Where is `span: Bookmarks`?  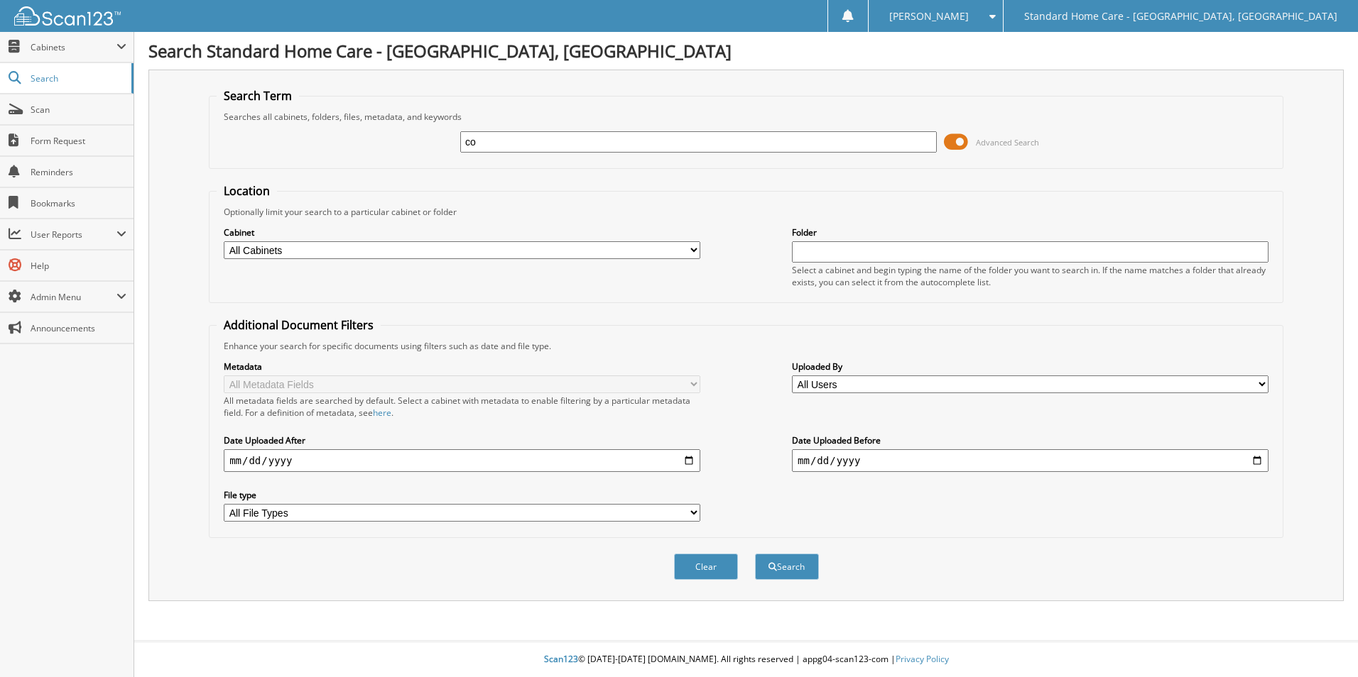
span: Bookmarks is located at coordinates (78, 203).